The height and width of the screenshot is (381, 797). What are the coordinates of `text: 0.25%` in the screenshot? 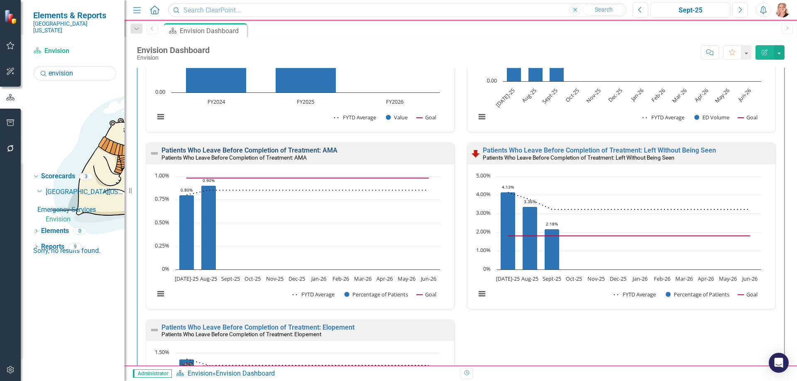 It's located at (162, 246).